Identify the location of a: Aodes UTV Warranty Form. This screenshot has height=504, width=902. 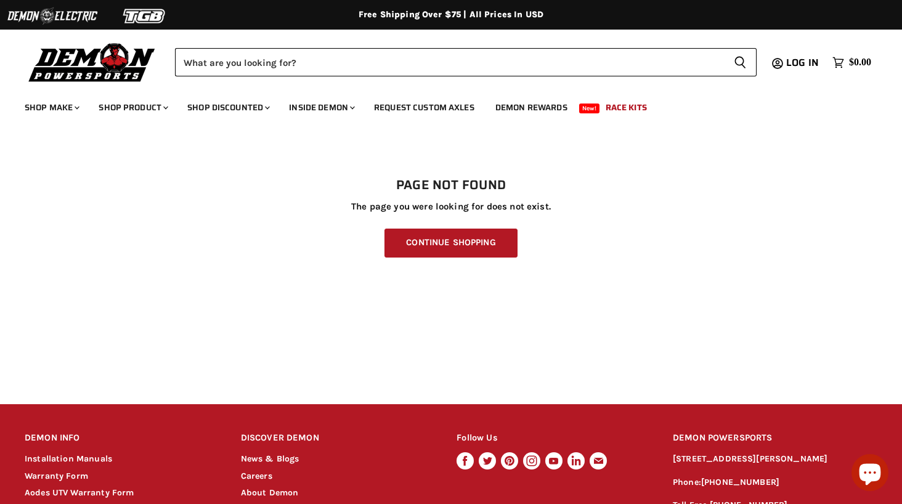
(79, 492).